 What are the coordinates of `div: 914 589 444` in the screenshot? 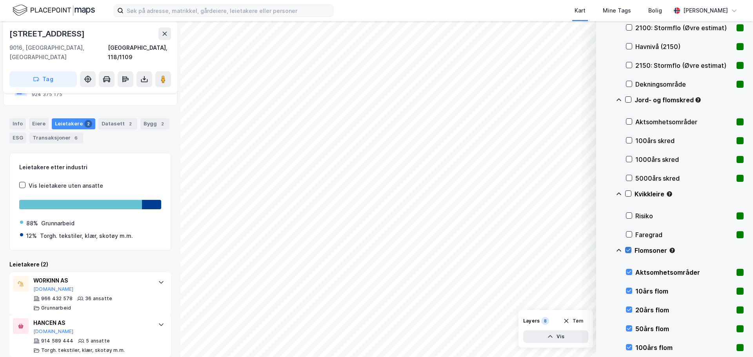 It's located at (57, 341).